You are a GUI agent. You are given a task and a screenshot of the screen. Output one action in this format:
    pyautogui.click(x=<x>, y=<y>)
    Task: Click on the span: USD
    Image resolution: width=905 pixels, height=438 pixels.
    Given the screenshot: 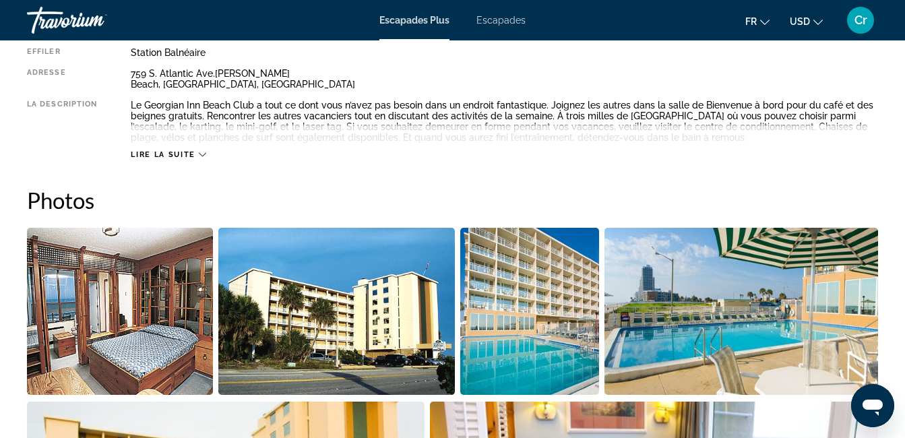 What is the action you would take?
    pyautogui.click(x=800, y=22)
    